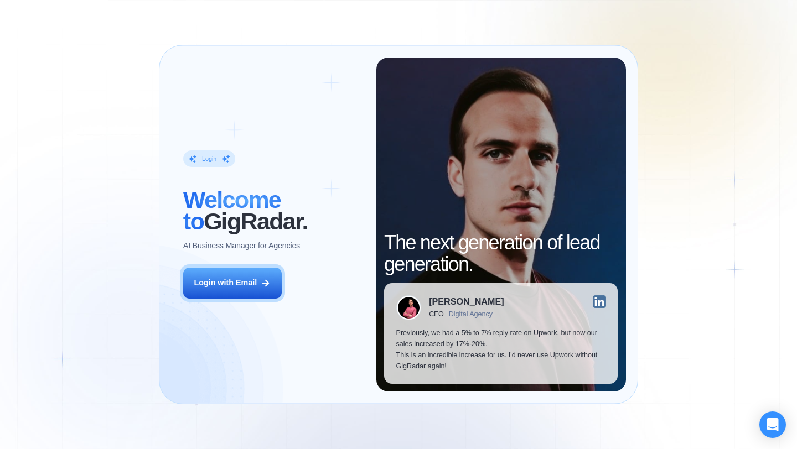 The height and width of the screenshot is (449, 797). Describe the element at coordinates (241, 246) in the screenshot. I see `p: AI Business Manager for Agencies` at that location.